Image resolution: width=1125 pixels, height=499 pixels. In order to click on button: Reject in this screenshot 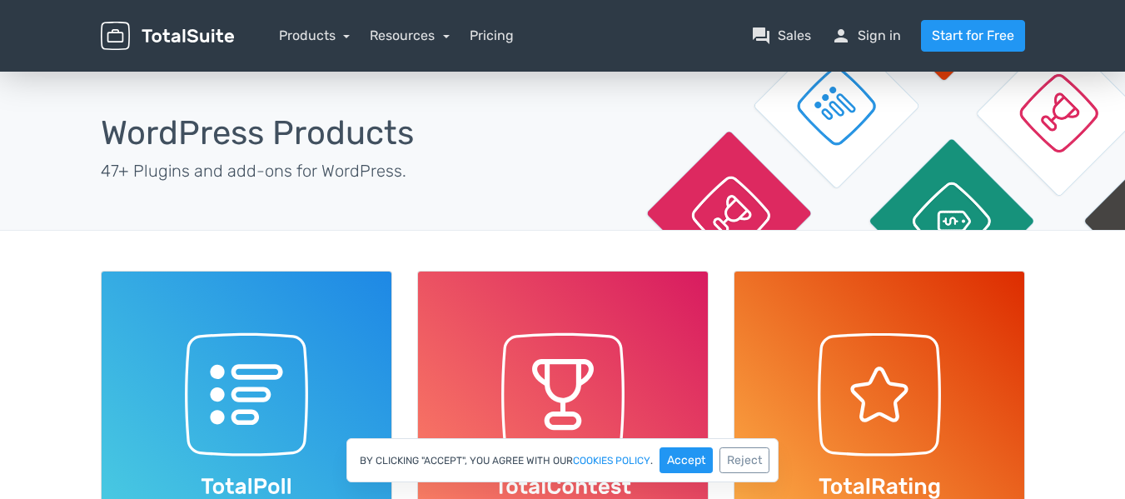, I will do `click(745, 460)`.